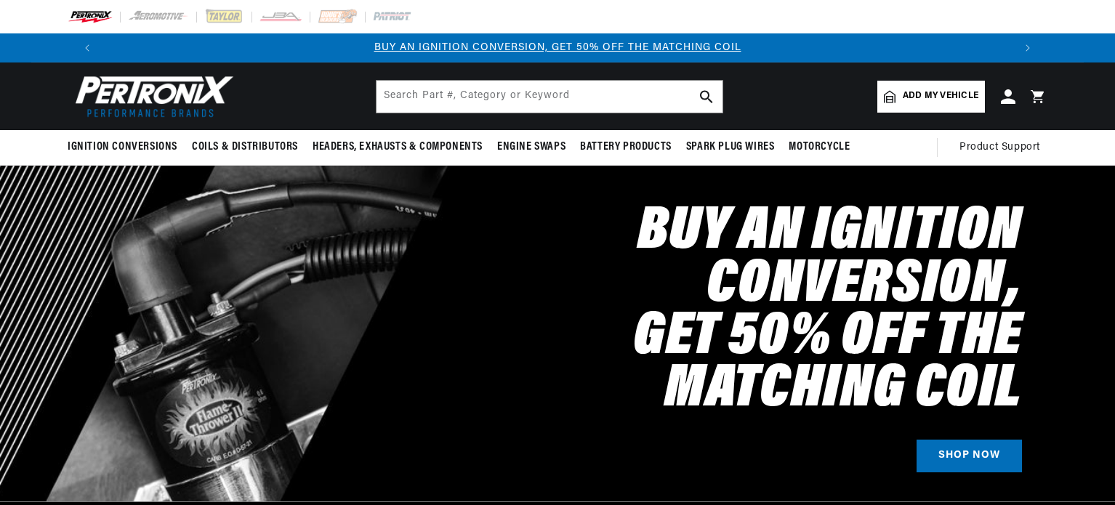 The height and width of the screenshot is (505, 1115). I want to click on summary: Engine Swaps, so click(531, 147).